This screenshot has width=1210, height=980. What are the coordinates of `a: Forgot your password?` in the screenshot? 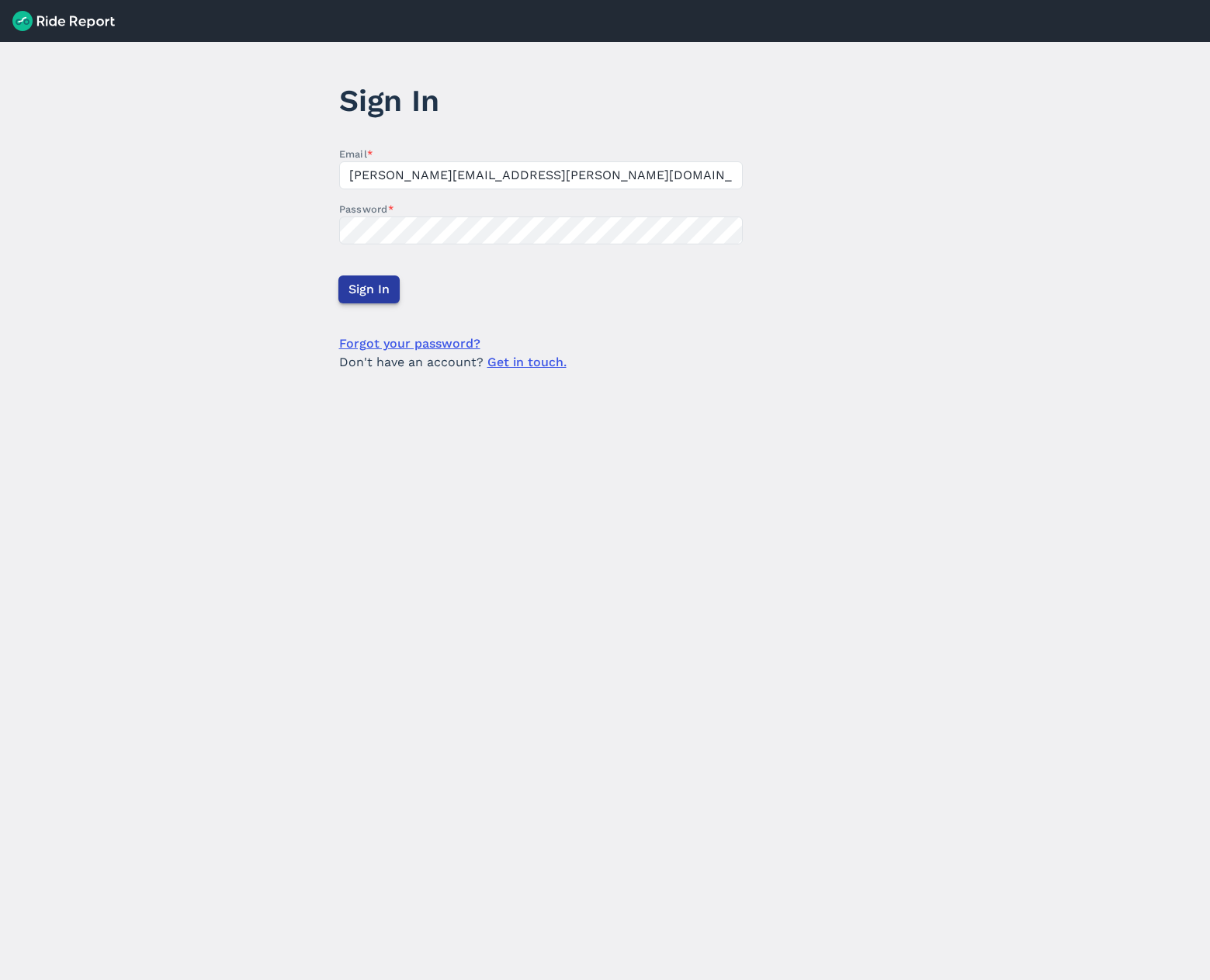 It's located at (409, 343).